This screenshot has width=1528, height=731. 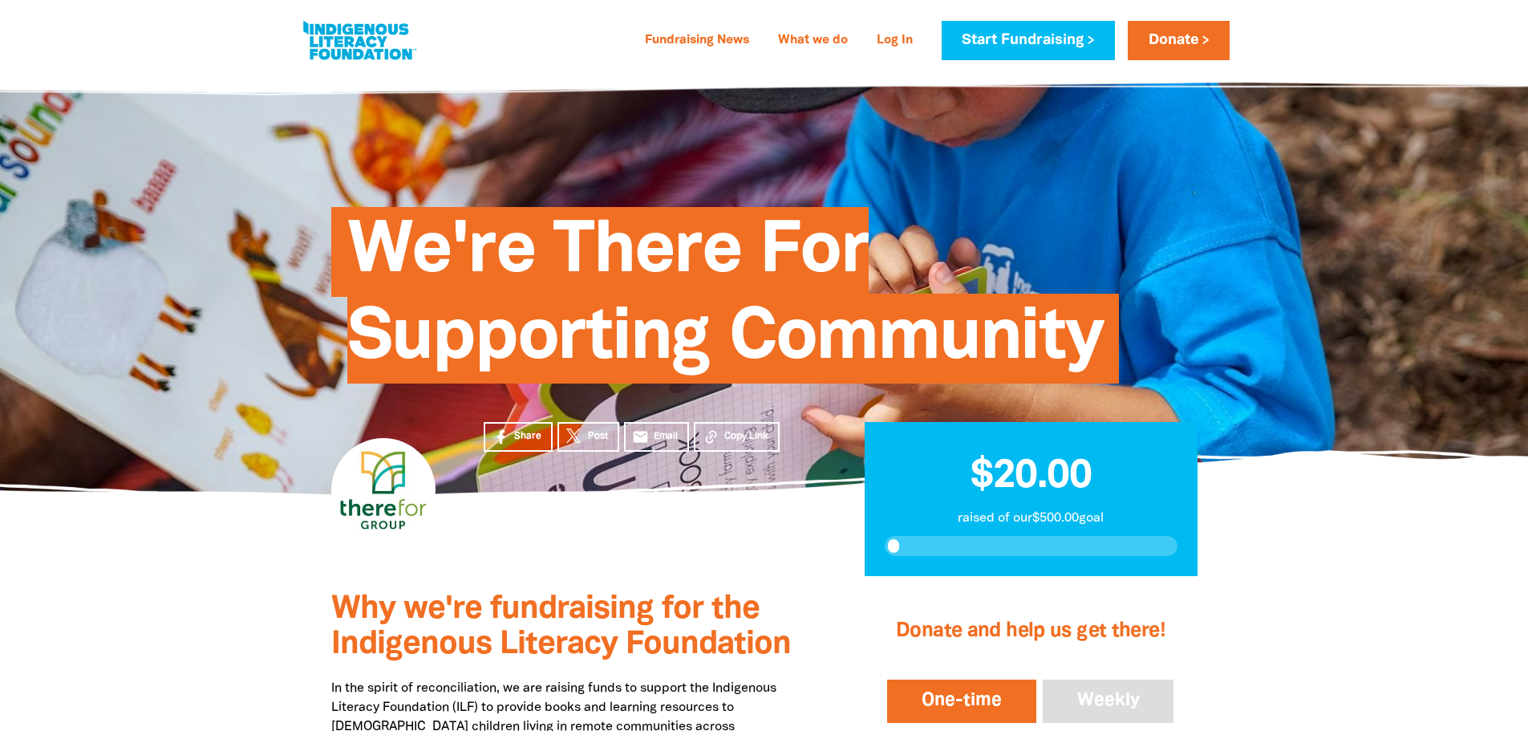 I want to click on button: Copy Link, so click(x=737, y=436).